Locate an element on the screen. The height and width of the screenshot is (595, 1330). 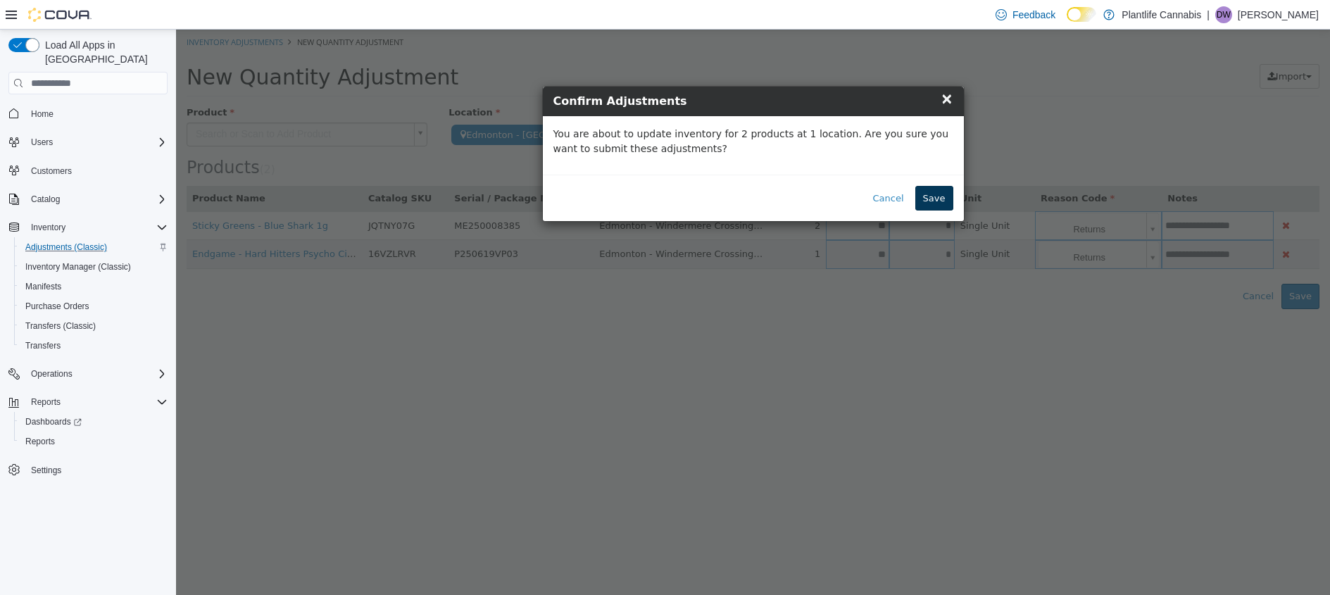
a: Customers is located at coordinates (51, 171).